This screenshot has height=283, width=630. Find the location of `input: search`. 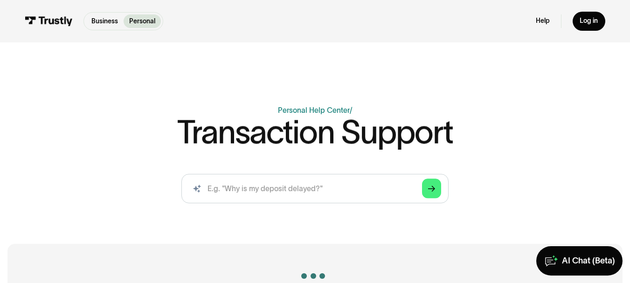

input: search is located at coordinates (315, 188).